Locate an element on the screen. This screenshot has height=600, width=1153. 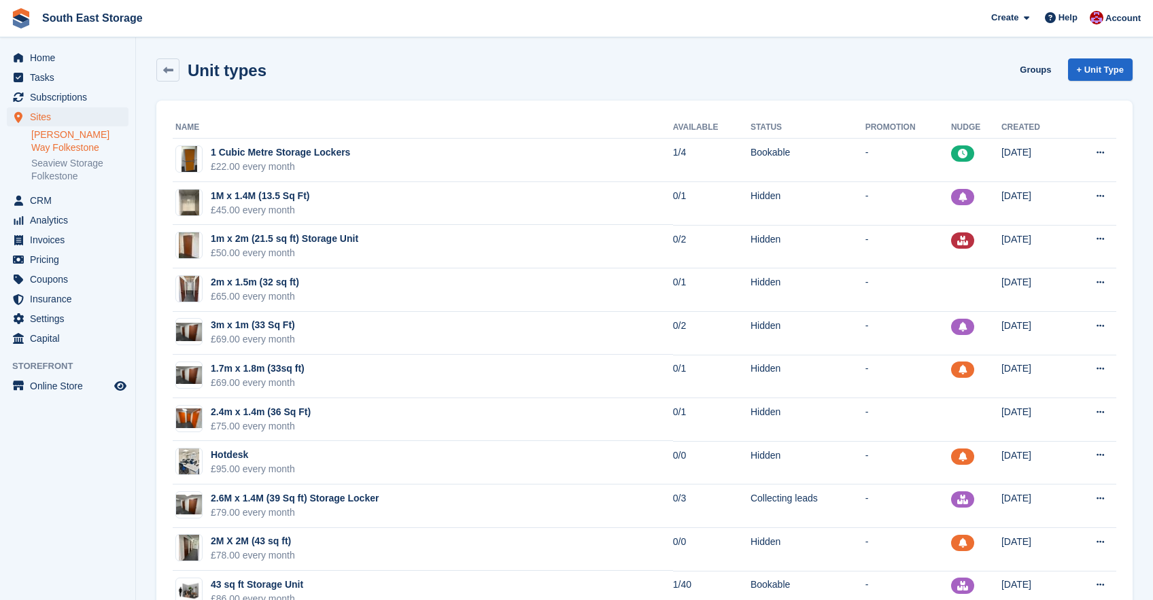
img: IMG_7590.JPG is located at coordinates (189, 289).